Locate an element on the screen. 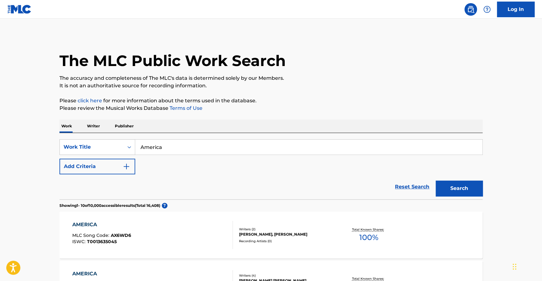 The height and width of the screenshot is (281, 542). a: Reset Search is located at coordinates (412, 187).